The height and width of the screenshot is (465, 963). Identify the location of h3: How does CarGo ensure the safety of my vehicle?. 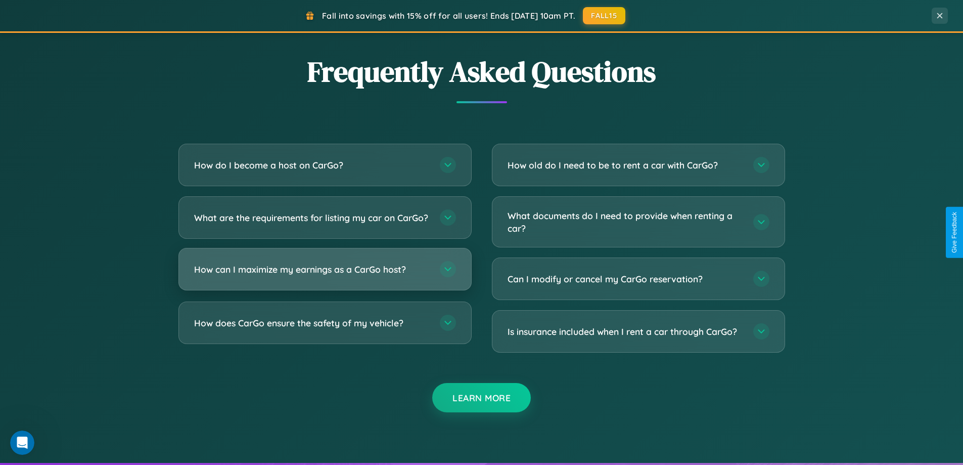
(312, 323).